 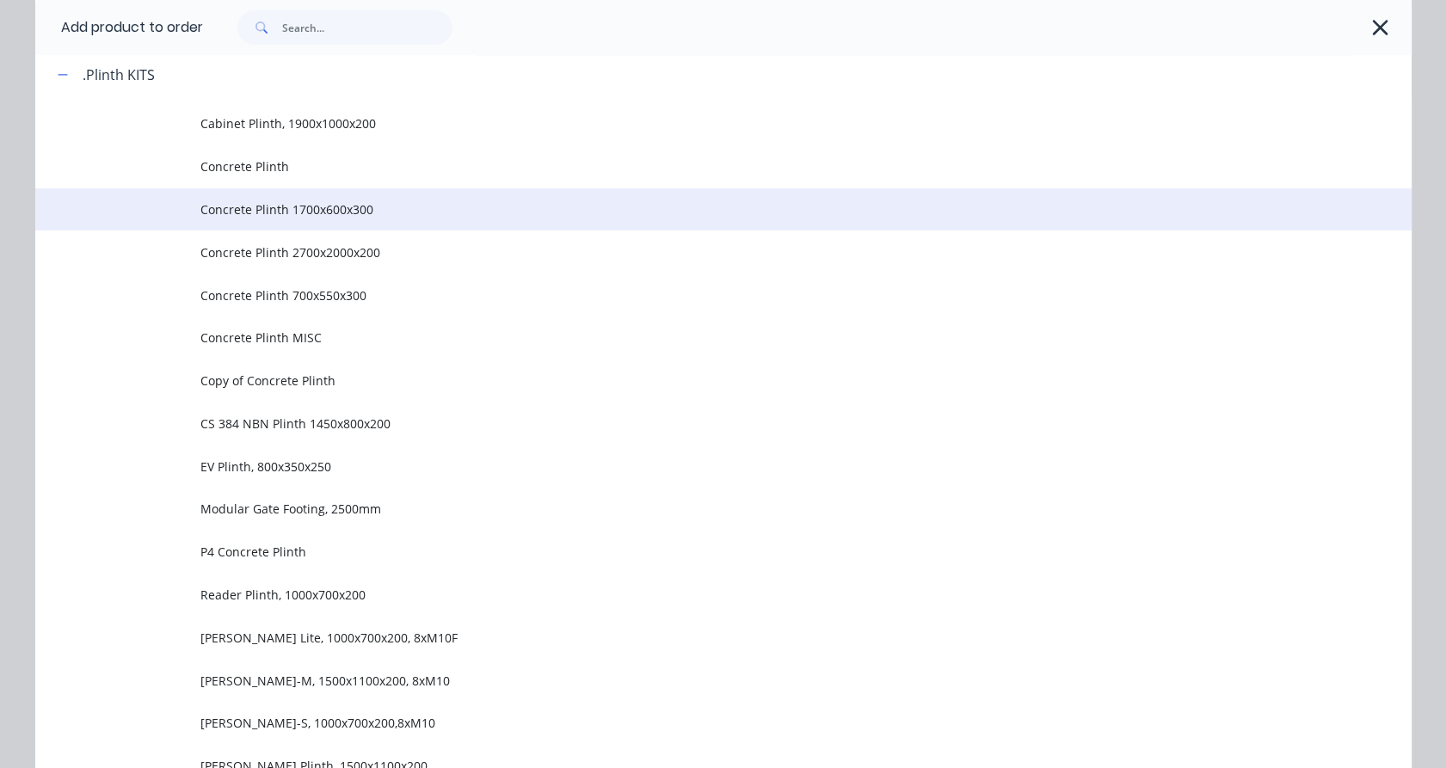 What do you see at coordinates (119, 75) in the screenshot?
I see `div: .Plinth KITS` at bounding box center [119, 75].